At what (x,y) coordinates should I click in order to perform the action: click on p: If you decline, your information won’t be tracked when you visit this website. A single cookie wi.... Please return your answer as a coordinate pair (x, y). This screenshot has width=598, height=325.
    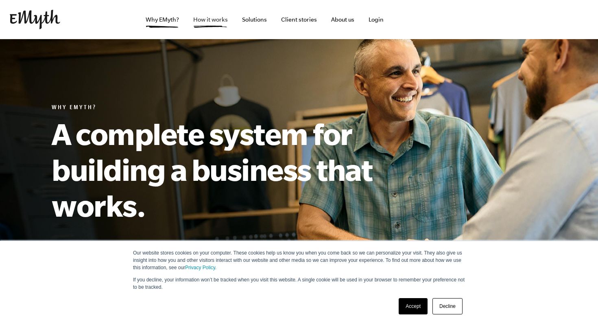
    Looking at the image, I should click on (299, 283).